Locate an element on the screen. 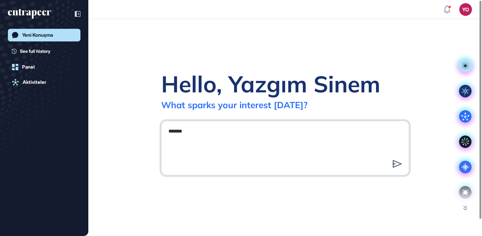 The width and height of the screenshot is (482, 236). div: Panel is located at coordinates (28, 67).